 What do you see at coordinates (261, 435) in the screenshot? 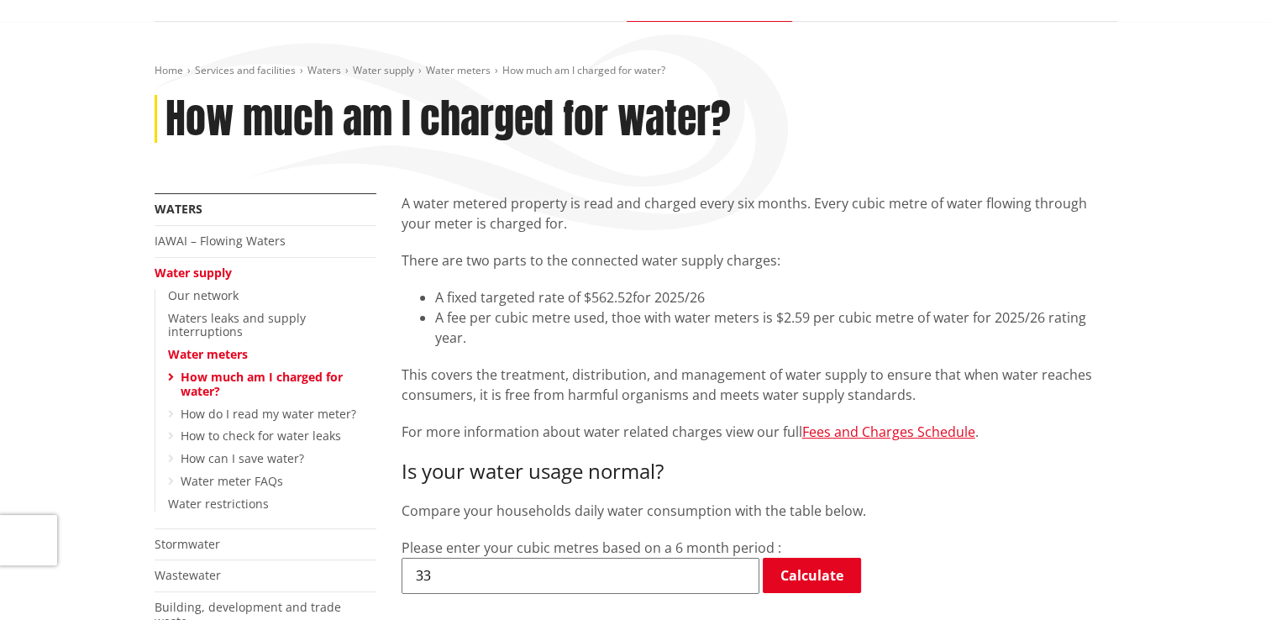
I see `a: How to check for water leaks` at bounding box center [261, 435].